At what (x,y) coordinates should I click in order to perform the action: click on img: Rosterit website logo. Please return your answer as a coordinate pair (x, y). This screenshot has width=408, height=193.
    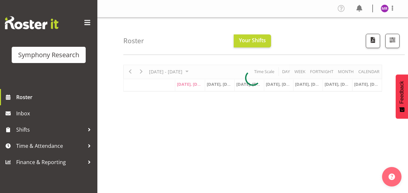
    Looking at the image, I should click on (31, 23).